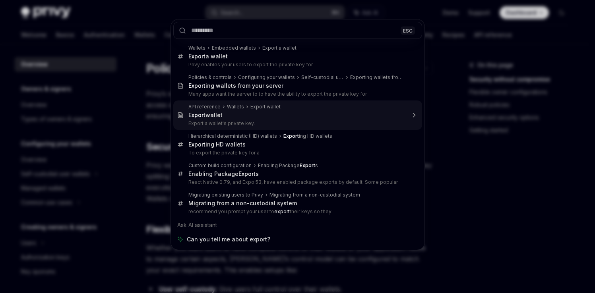 The image size is (595, 293). I want to click on div: Self-custodial user wallets, so click(323, 78).